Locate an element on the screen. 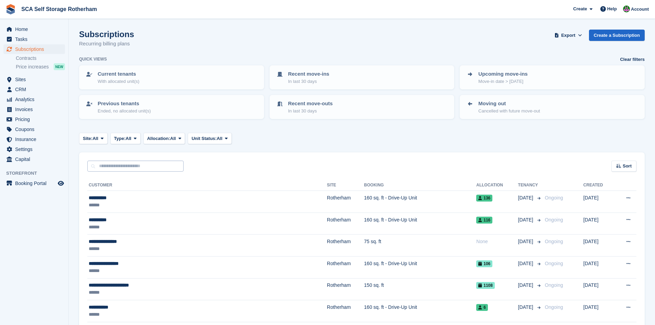 This screenshot has height=325, width=655. span: Coupons is located at coordinates (36, 129).